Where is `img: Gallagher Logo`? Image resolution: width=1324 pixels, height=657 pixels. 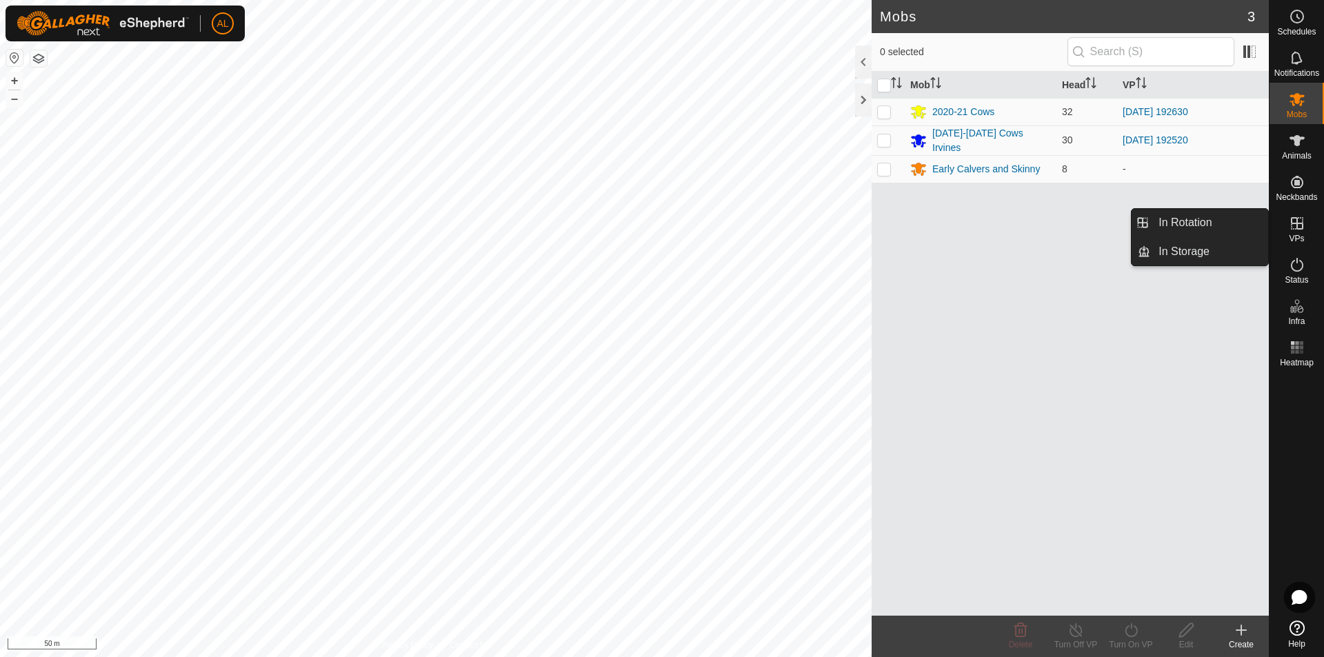
img: Gallagher Logo is located at coordinates (103, 23).